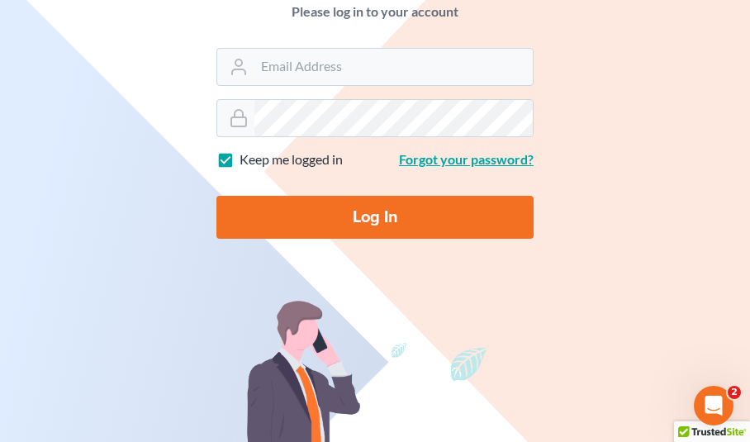  Describe the element at coordinates (393, 67) in the screenshot. I see `input: Email Address` at that location.